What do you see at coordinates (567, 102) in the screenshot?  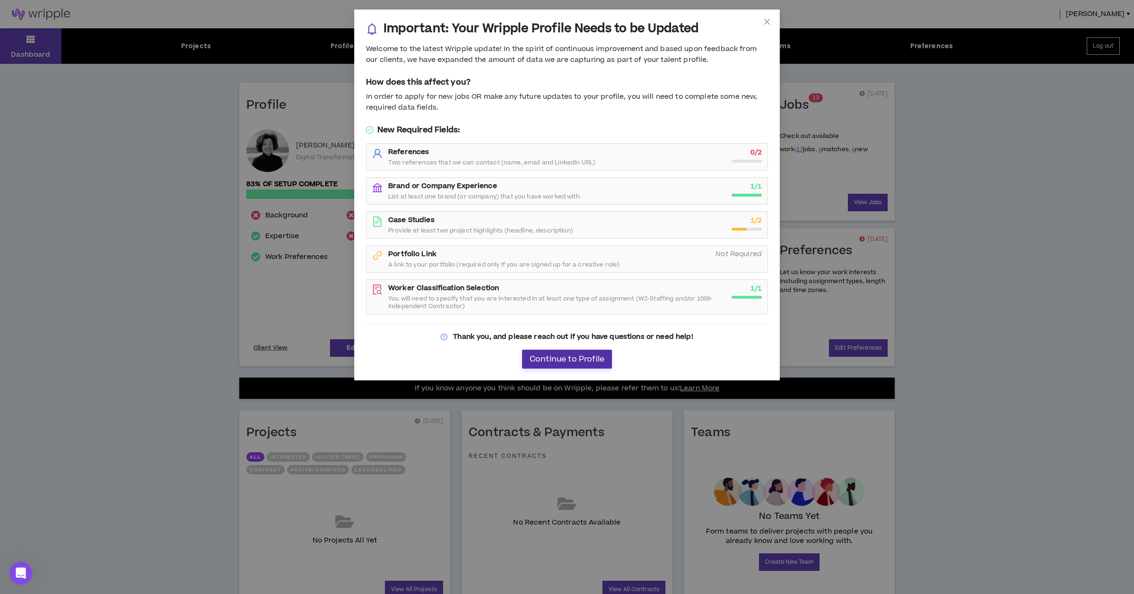 I see `div: In order to apply for new jobs OR make any future updates to your profile, you will need to compl...` at bounding box center [567, 102].